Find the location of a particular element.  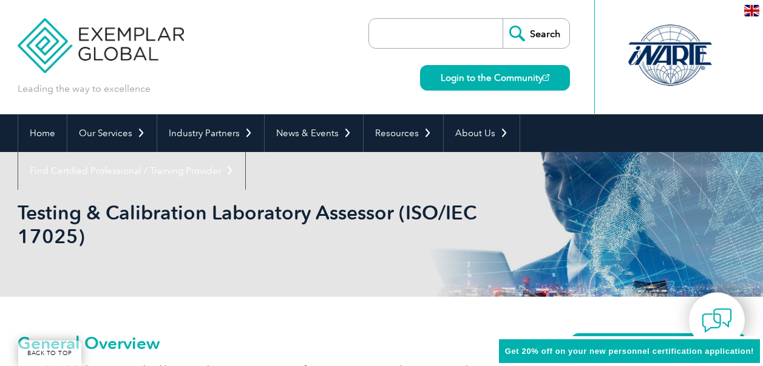

h1: Testing & Calibration Laboratory Assessor (ISO/IEC 17025) is located at coordinates (251, 224).